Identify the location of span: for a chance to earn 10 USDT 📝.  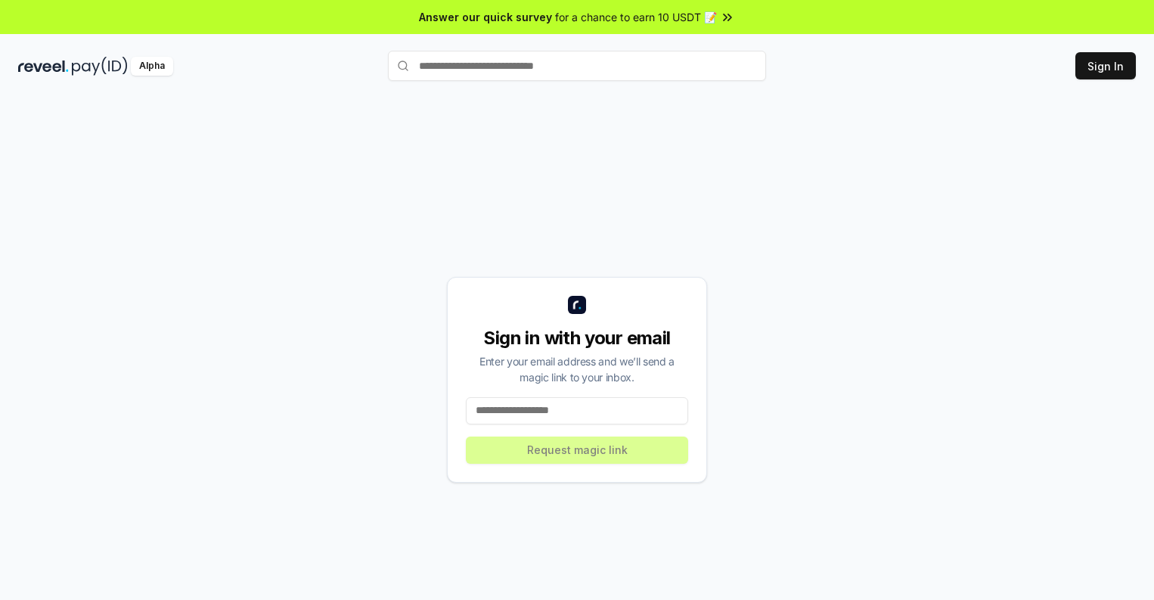
(636, 17).